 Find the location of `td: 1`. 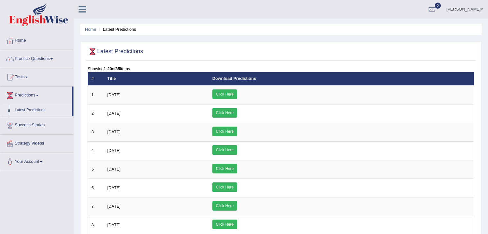

td: 1 is located at coordinates (96, 95).